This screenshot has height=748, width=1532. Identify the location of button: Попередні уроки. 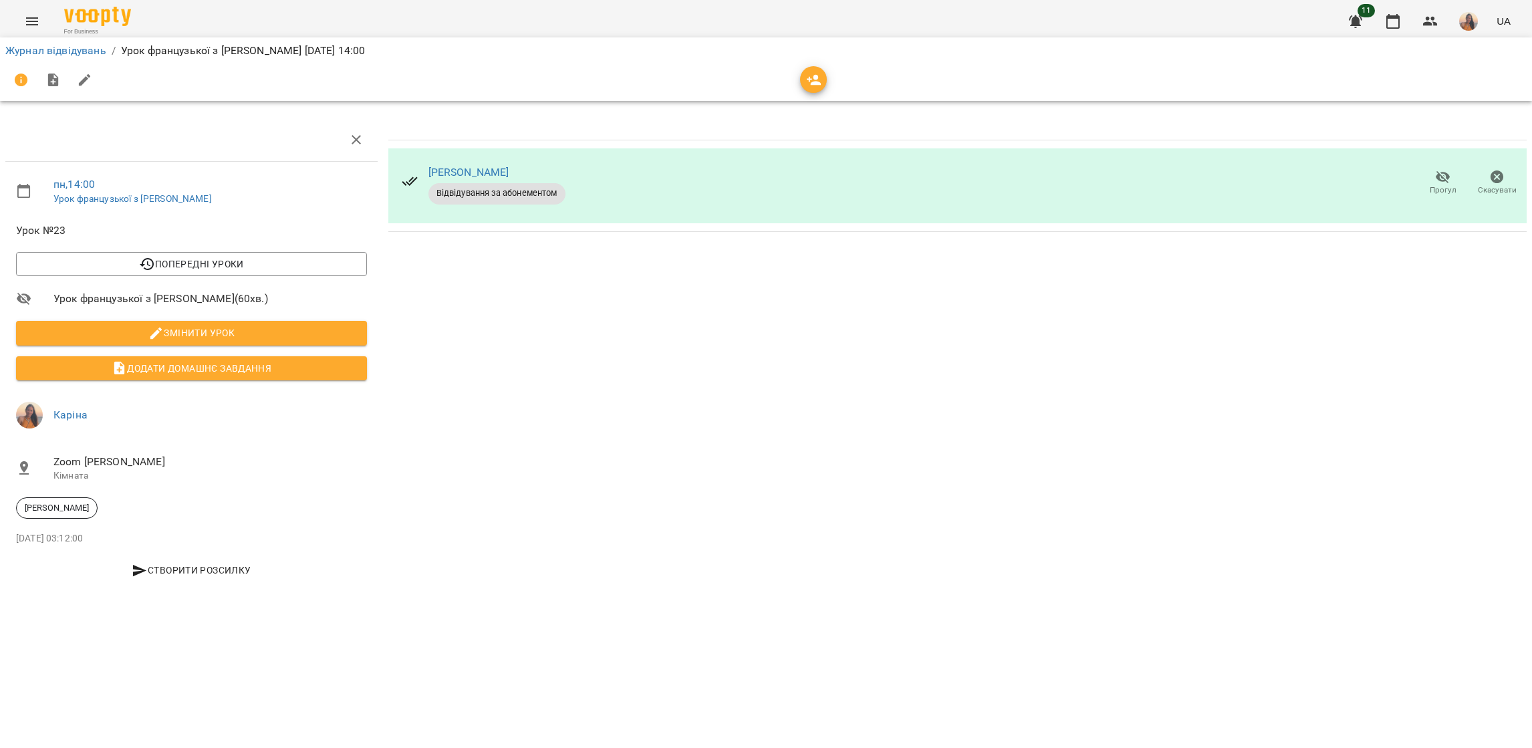
(191, 264).